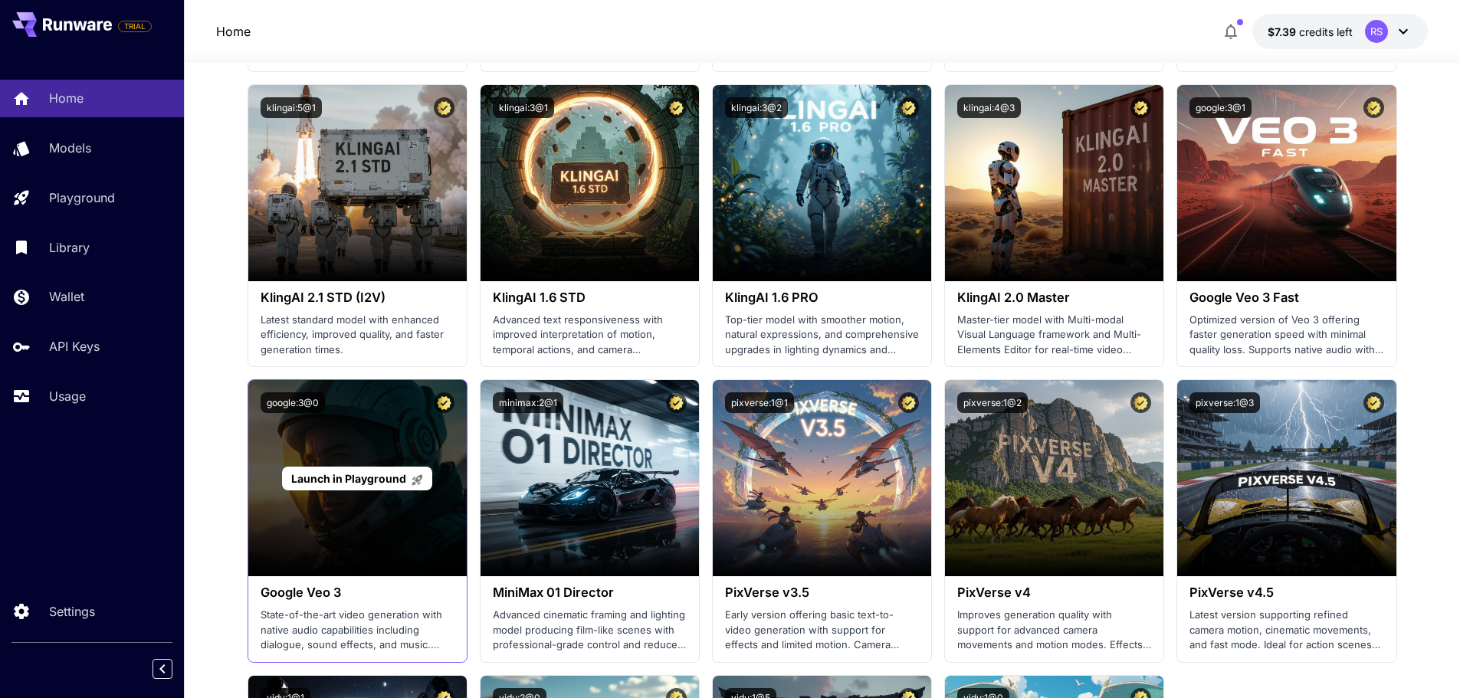 Image resolution: width=1460 pixels, height=698 pixels. Describe the element at coordinates (291, 107) in the screenshot. I see `button: klingai:5@1` at that location.